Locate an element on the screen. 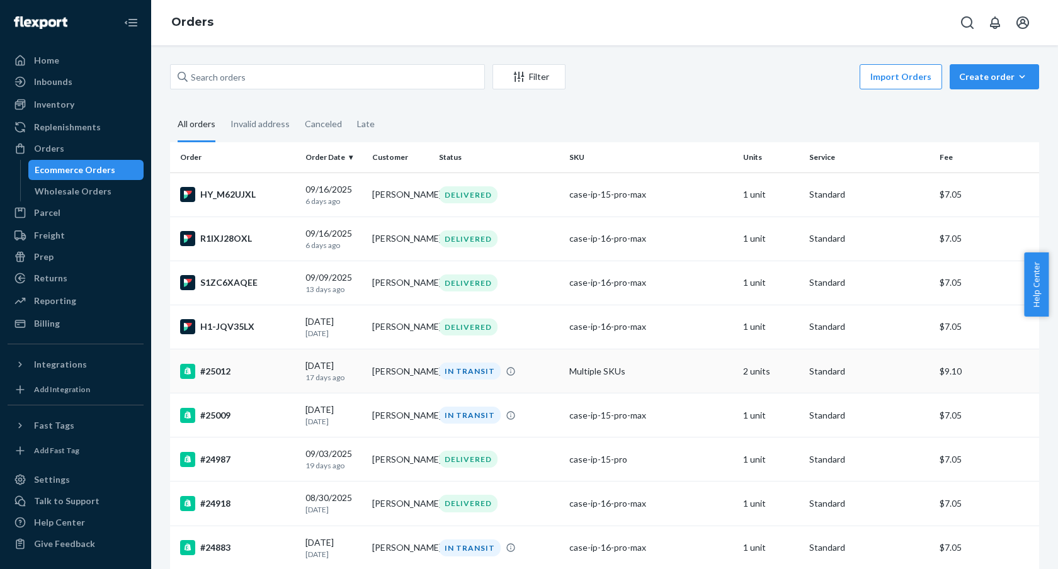  div: Billing is located at coordinates (47, 324).